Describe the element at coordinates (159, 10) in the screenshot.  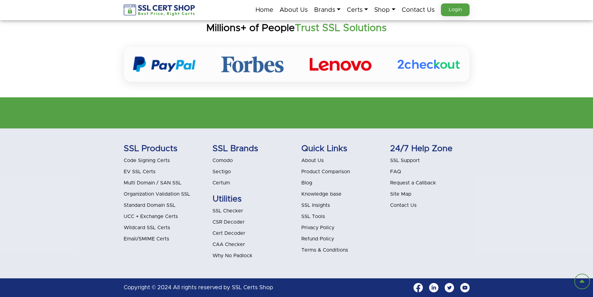
I see `img: sslcertshop-logo` at that location.